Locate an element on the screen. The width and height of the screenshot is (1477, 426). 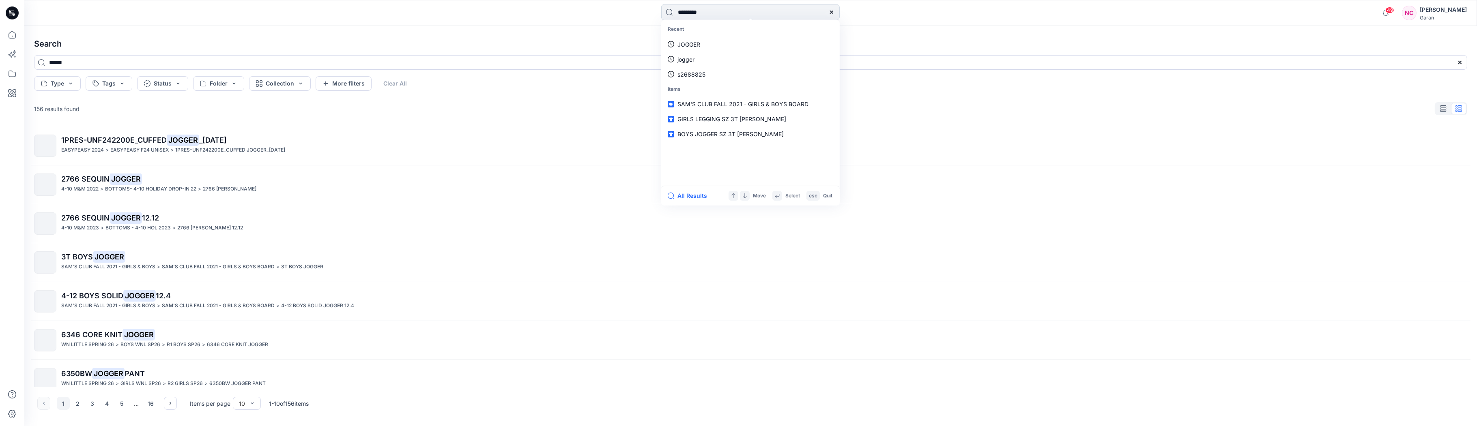
p: EASYPEASY 2024 is located at coordinates (82, 150).